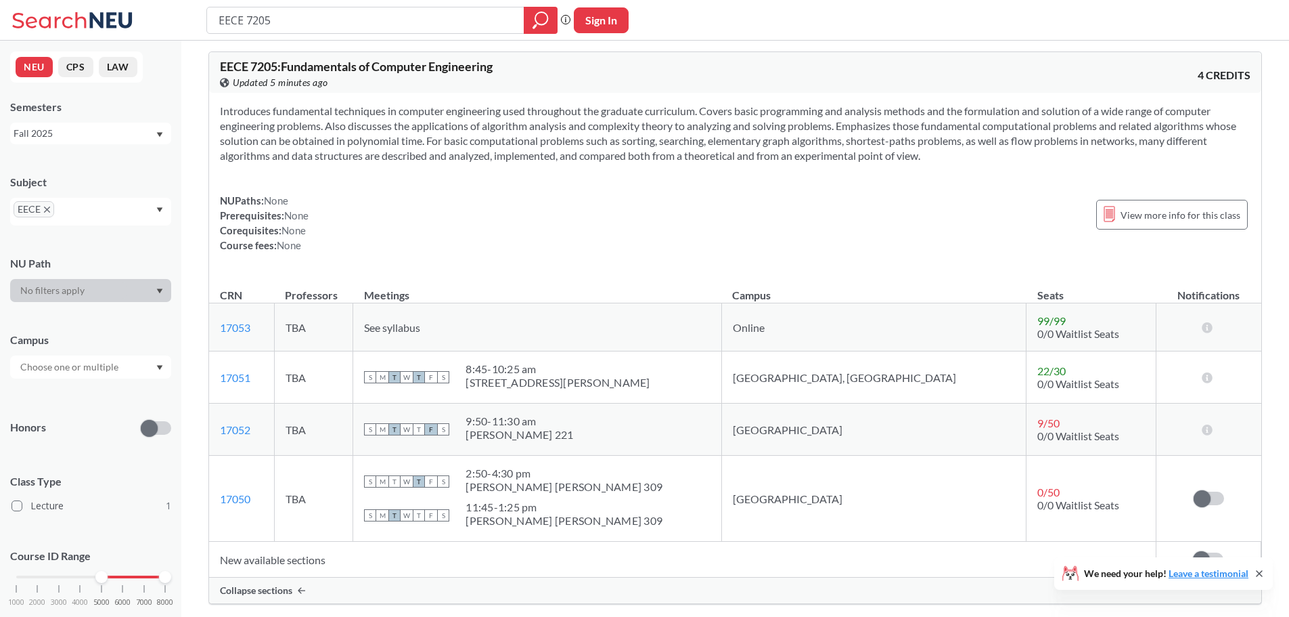 This screenshot has height=617, width=1289. I want to click on span: 22 / 30, so click(1052, 370).